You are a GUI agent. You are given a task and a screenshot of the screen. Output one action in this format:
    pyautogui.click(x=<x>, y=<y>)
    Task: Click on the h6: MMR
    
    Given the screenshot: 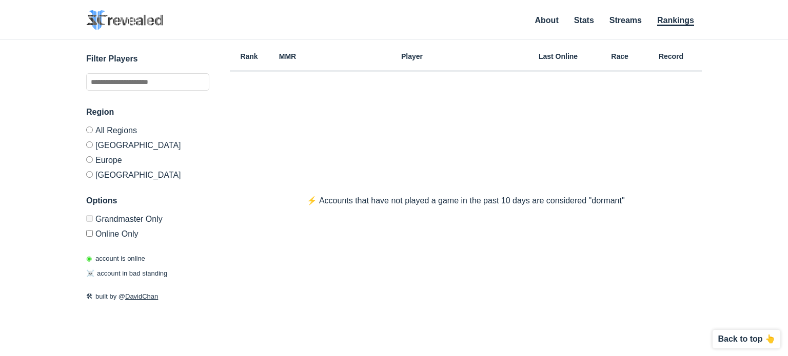 What is the action you would take?
    pyautogui.click(x=287, y=56)
    